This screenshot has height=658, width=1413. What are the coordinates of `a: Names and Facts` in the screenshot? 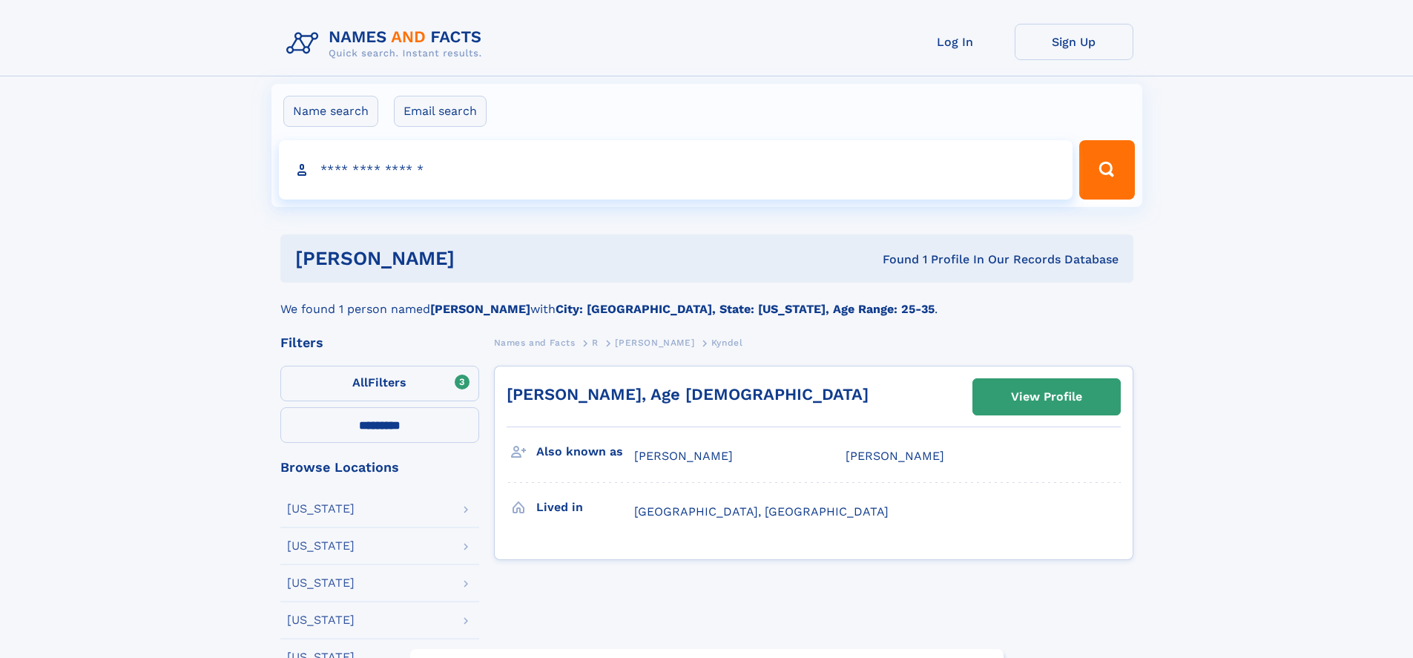 It's located at (535, 342).